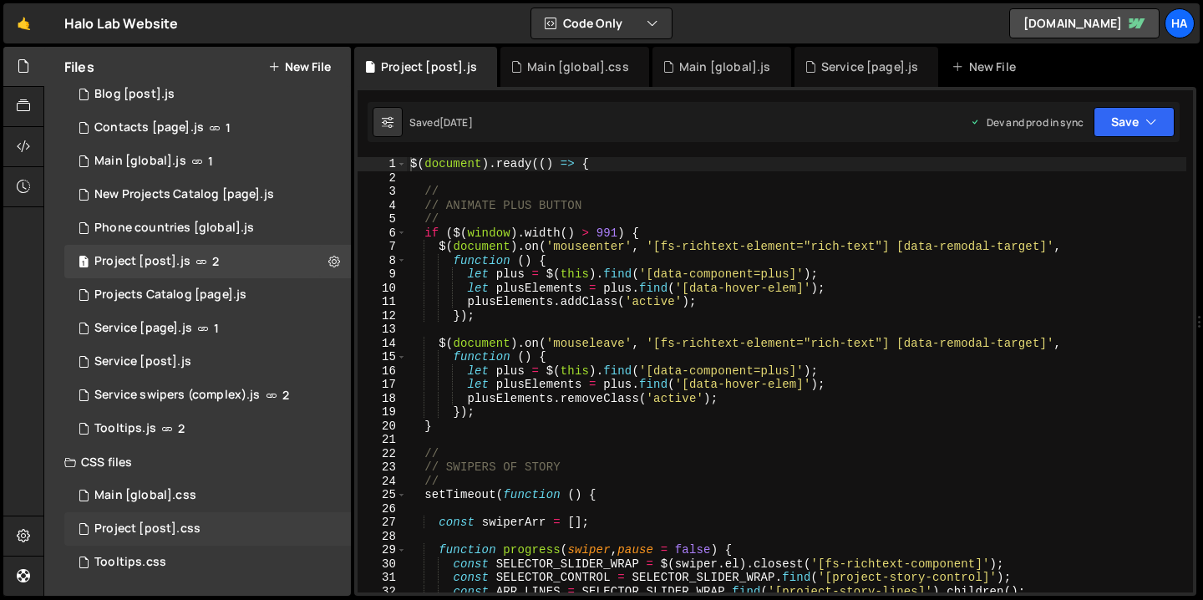  What do you see at coordinates (382, 384) in the screenshot?
I see `div: 17` at bounding box center [382, 384].